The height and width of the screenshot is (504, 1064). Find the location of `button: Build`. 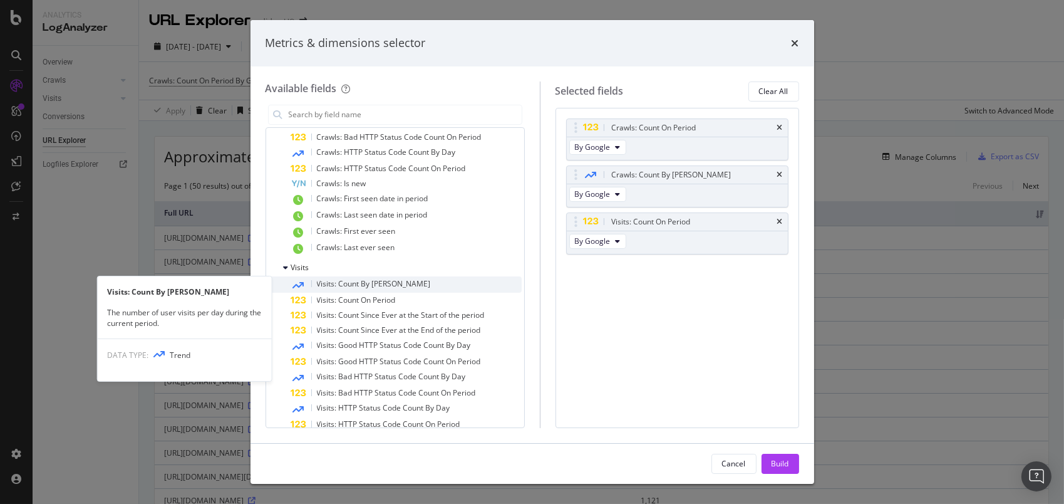

button: Build is located at coordinates (781, 464).